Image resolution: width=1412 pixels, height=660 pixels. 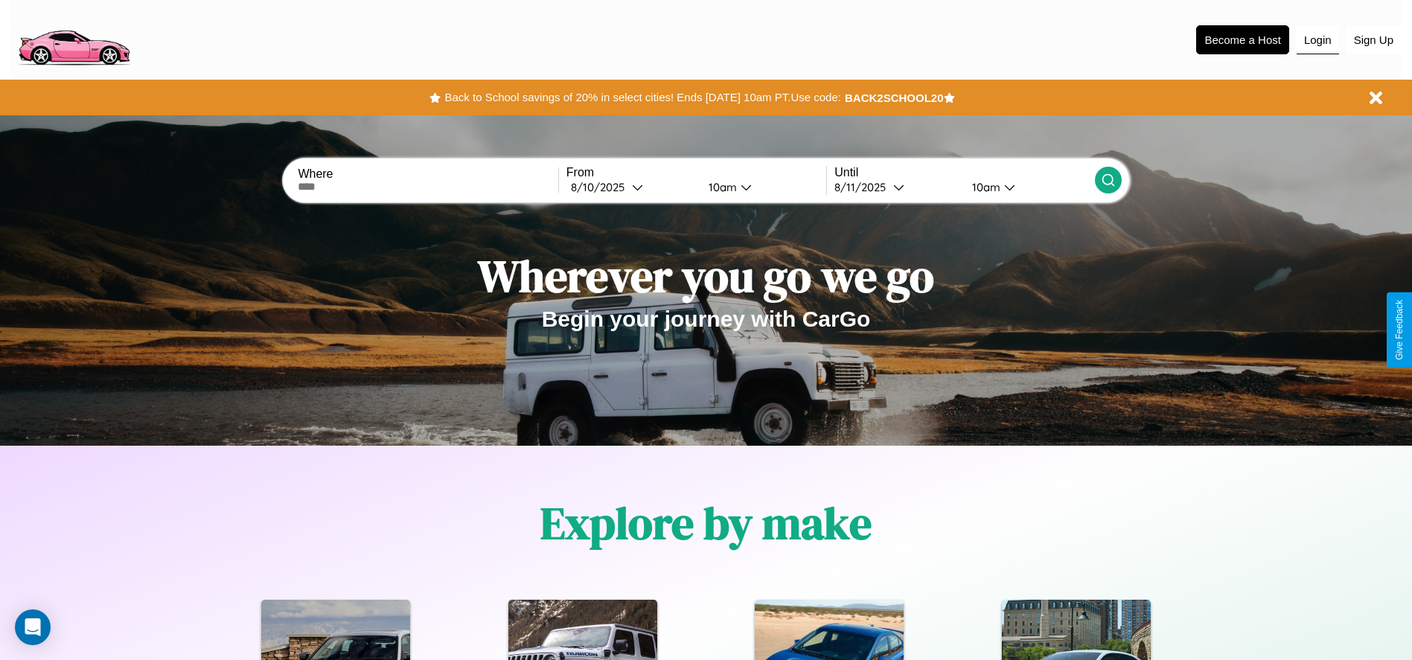 What do you see at coordinates (602, 187) in the screenshot?
I see `div: 8 / 10 / 2025` at bounding box center [602, 187].